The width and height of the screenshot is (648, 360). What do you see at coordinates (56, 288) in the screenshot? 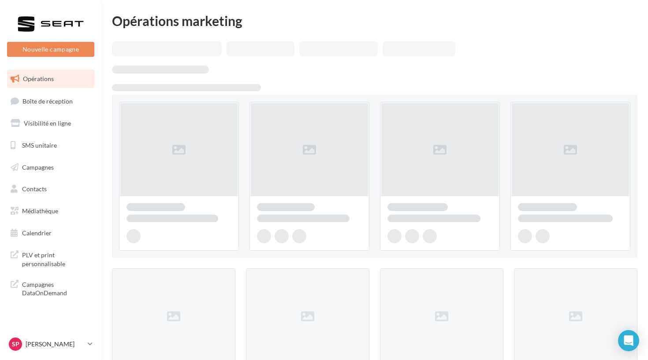
I see `span: Campagnes DataOnDemand` at bounding box center [56, 288].